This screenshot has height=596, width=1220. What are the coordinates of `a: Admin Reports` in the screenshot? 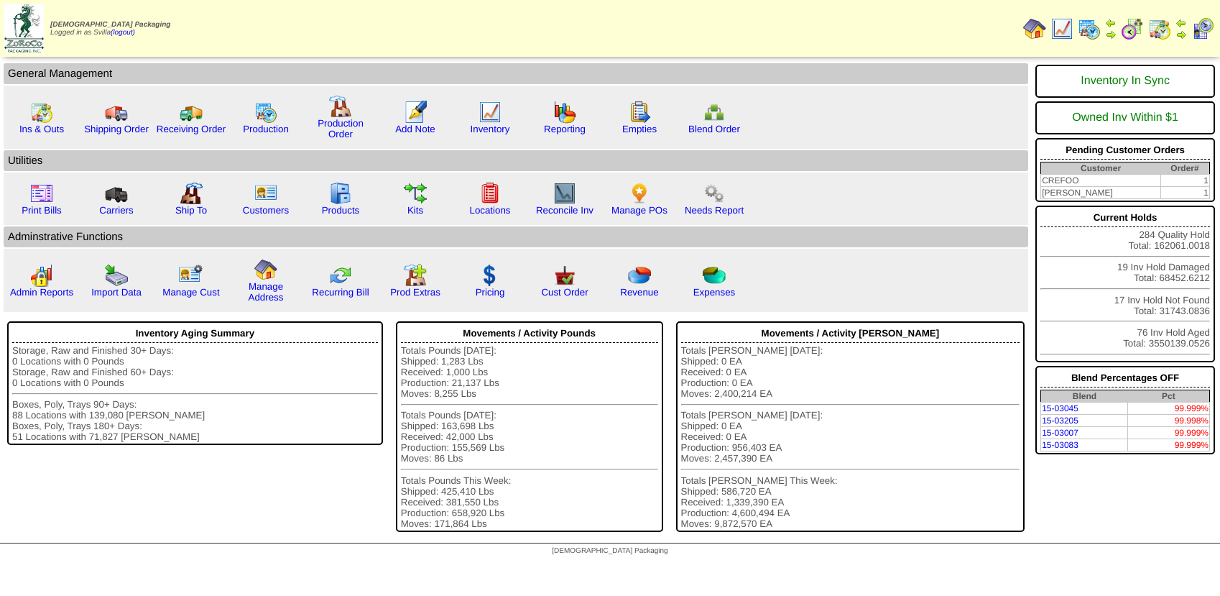 It's located at (42, 292).